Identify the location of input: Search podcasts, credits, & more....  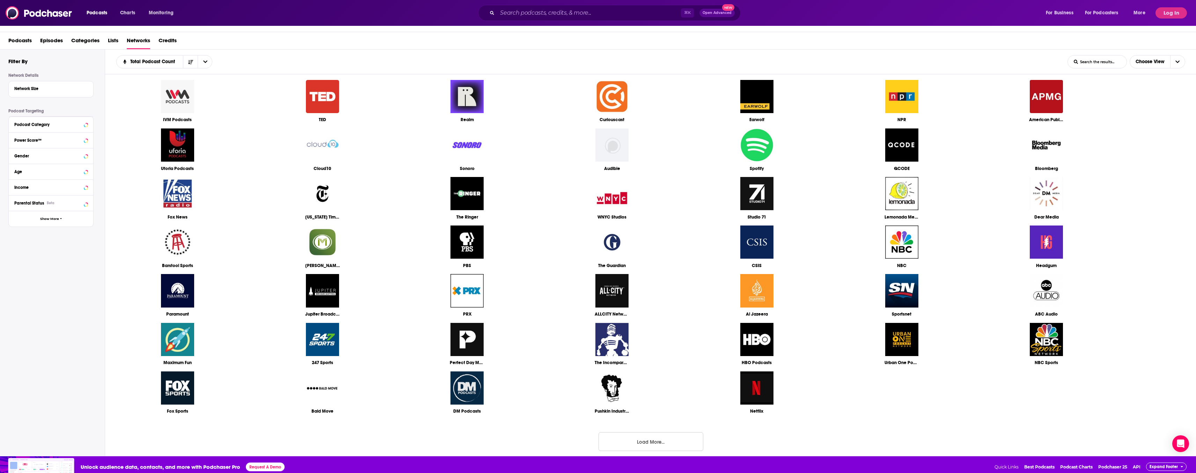
(589, 13).